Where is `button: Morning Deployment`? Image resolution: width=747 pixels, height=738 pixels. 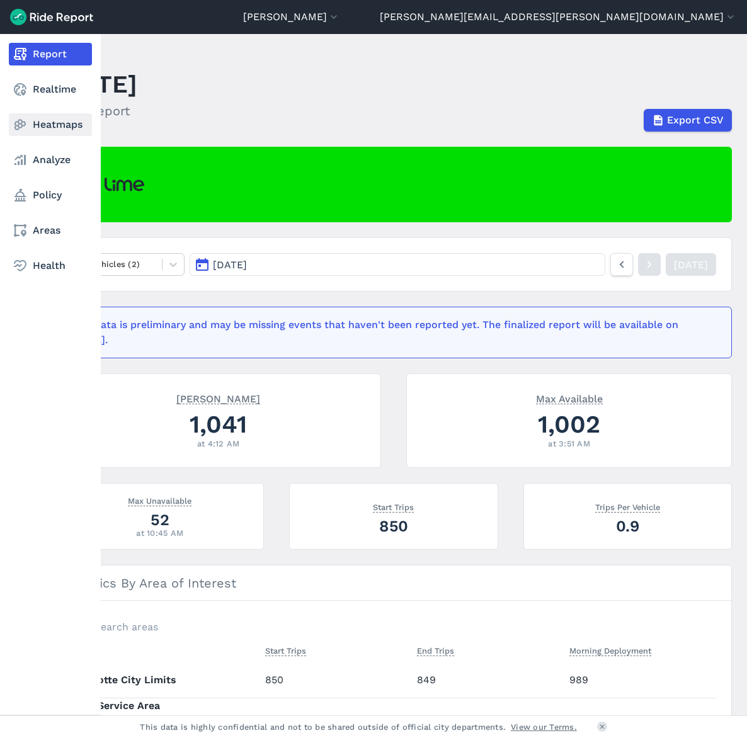 button: Morning Deployment is located at coordinates (610, 651).